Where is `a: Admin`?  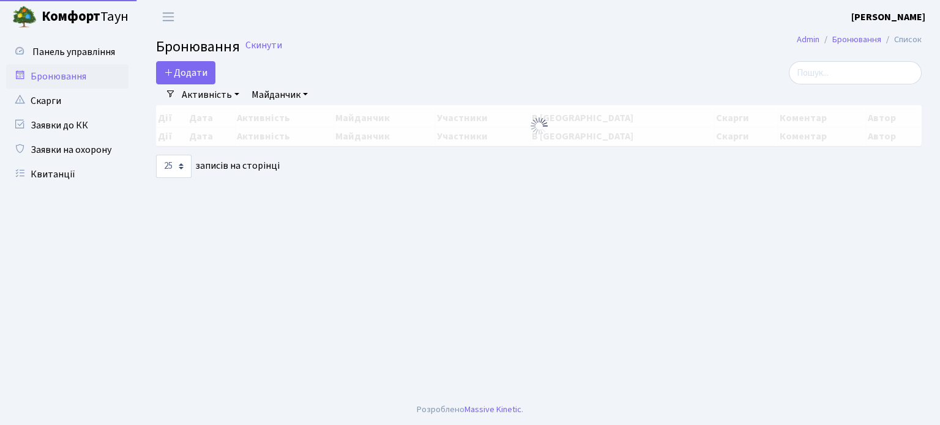 a: Admin is located at coordinates (808, 39).